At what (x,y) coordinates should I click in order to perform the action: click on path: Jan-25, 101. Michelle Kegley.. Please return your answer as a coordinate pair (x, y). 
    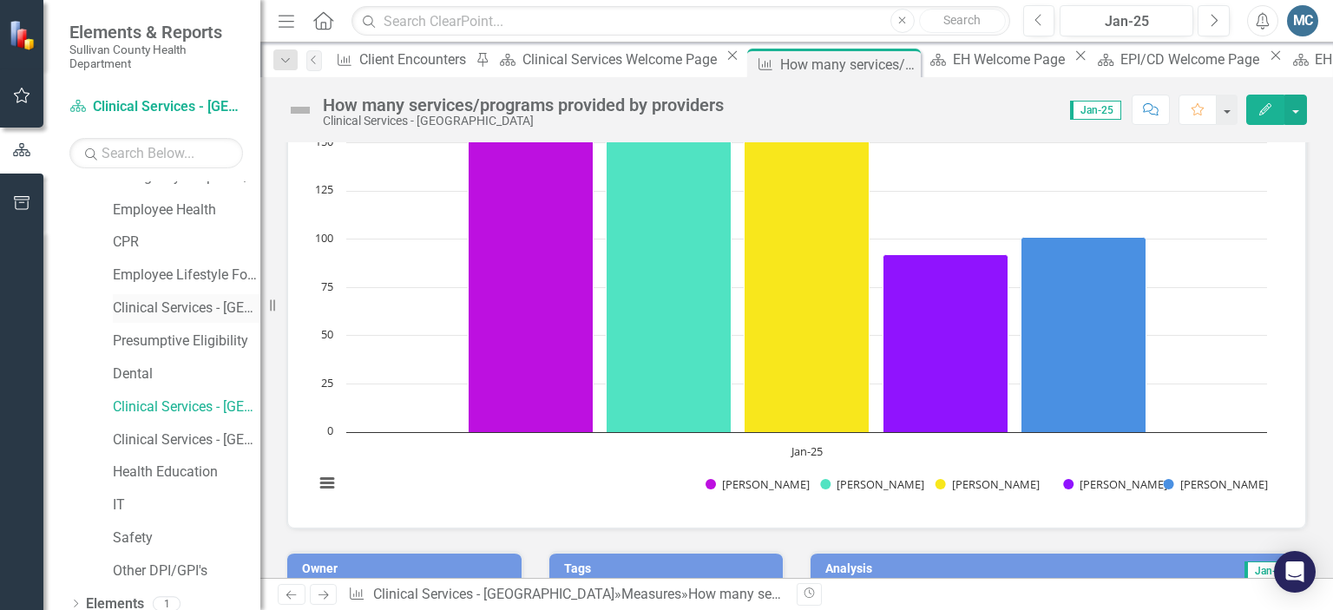
    Looking at the image, I should click on (1084, 335).